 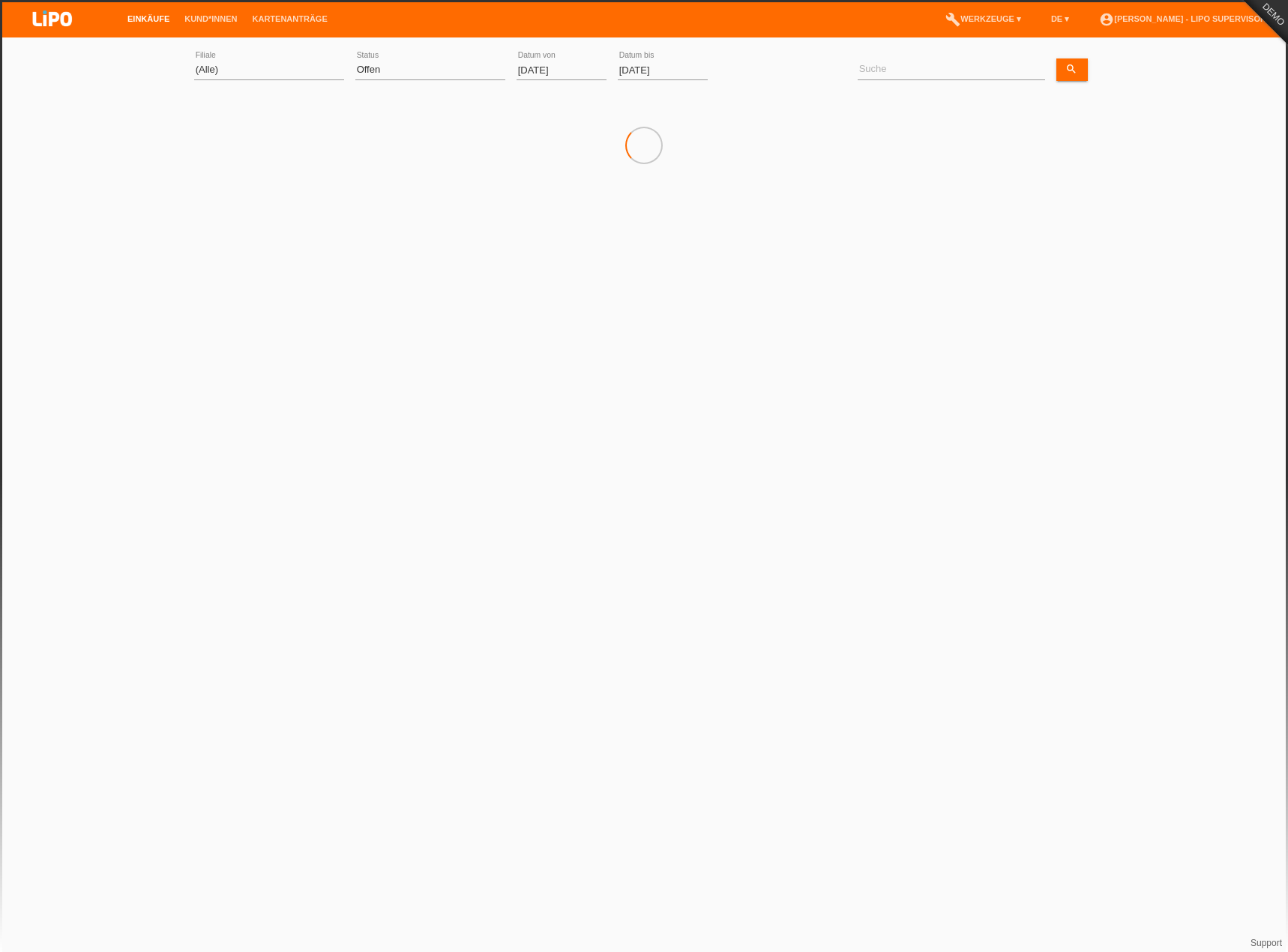 I want to click on a: buildWerkzeuge ▾, so click(x=983, y=19).